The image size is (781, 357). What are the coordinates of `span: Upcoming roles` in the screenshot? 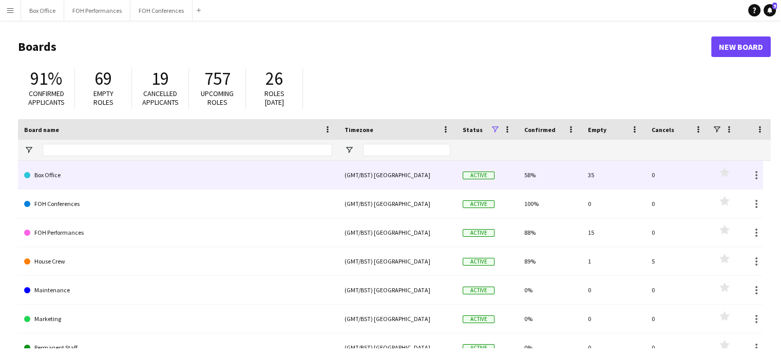 It's located at (217, 97).